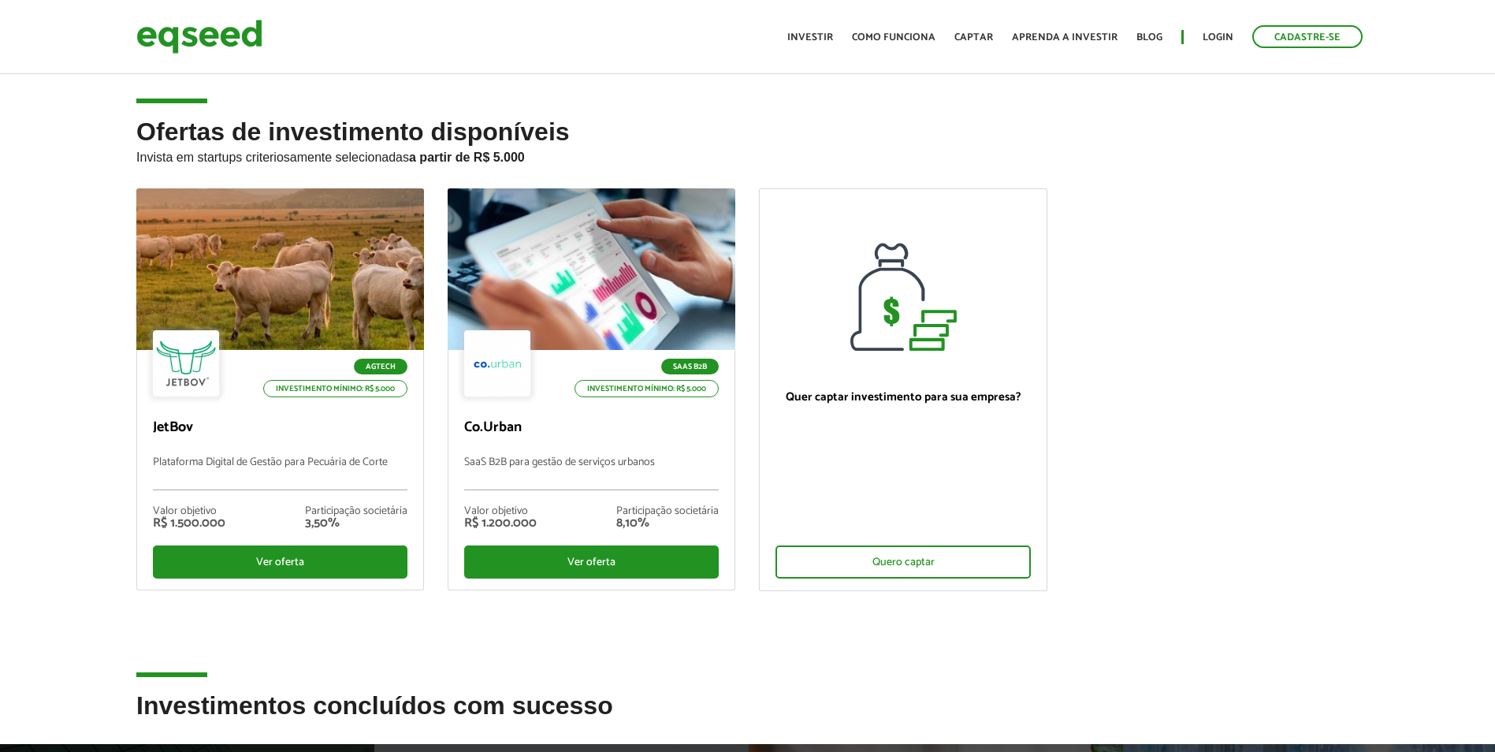  What do you see at coordinates (591, 389) in the screenshot?
I see `a: SaaS B2B Investimento mínimo: R$ 5.000 Co.Urban SaaS B2B para gestão de serviços urbanos Valor ob...` at bounding box center [591, 389].